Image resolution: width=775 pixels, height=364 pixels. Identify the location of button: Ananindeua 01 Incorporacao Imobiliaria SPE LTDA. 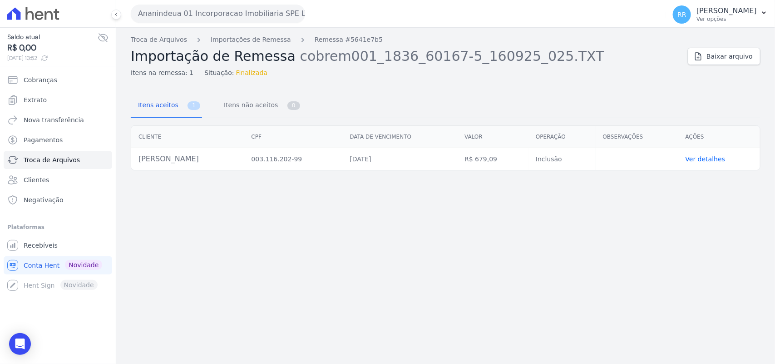
(218, 14).